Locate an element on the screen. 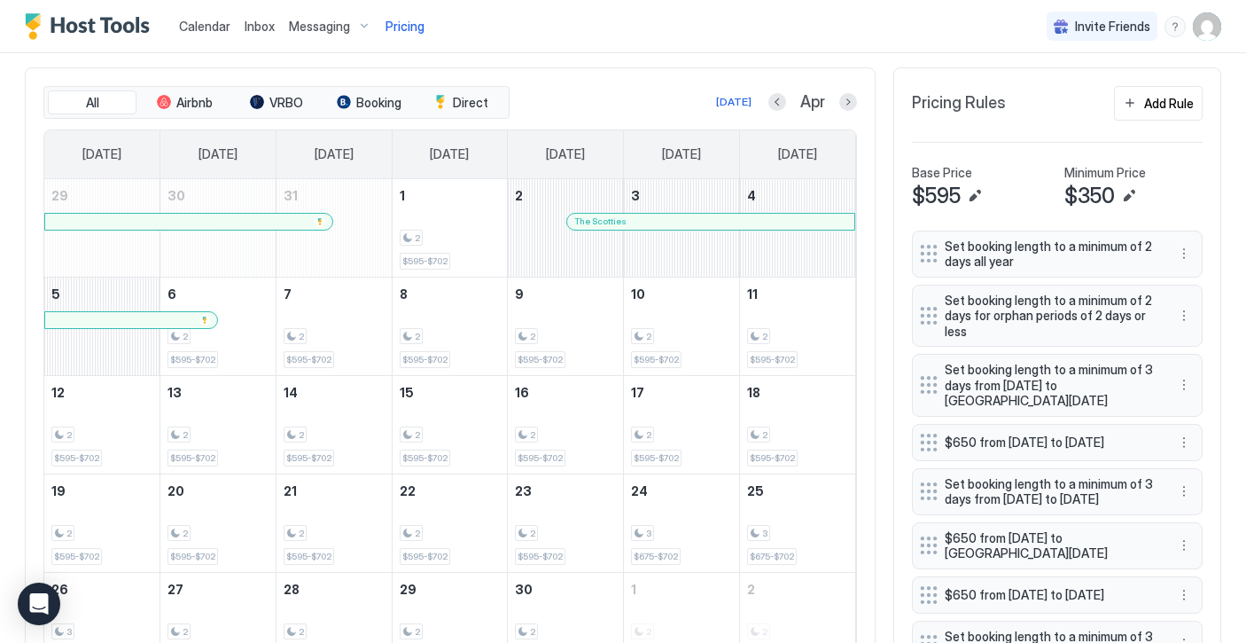  button: Booking is located at coordinates (369, 103).